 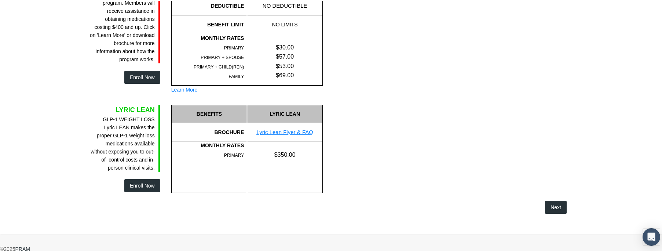 I want to click on a: PRAM, so click(x=22, y=248).